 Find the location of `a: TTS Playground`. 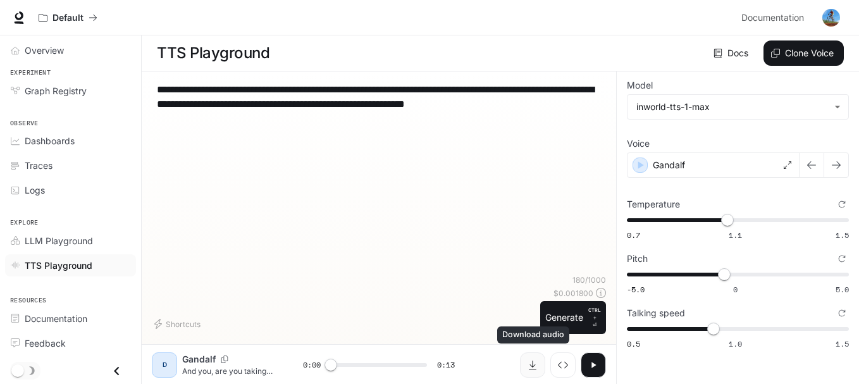

a: TTS Playground is located at coordinates (70, 265).